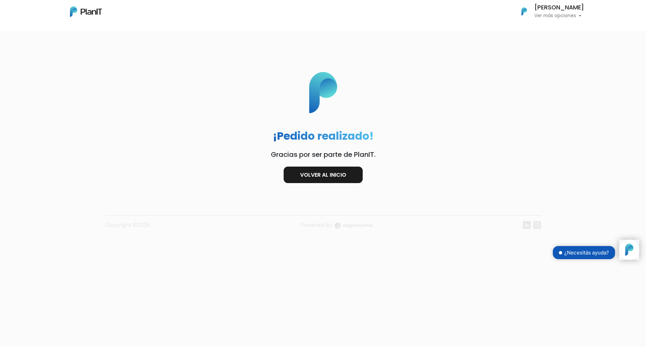 The width and height of the screenshot is (646, 347). I want to click on img: linkedin-cc7d2dbb1a16aff8e18f147ffe980d30ddd5d9e01409788280e63c91fc390ff4.svg, so click(527, 225).